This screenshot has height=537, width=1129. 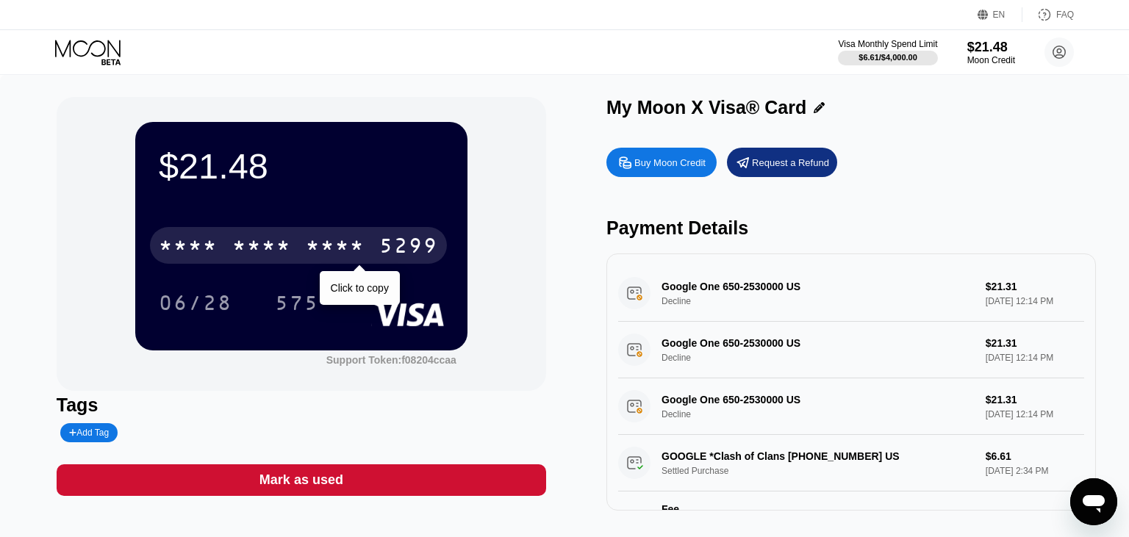 I want to click on div: $6.61 / $4,000.00, so click(x=888, y=57).